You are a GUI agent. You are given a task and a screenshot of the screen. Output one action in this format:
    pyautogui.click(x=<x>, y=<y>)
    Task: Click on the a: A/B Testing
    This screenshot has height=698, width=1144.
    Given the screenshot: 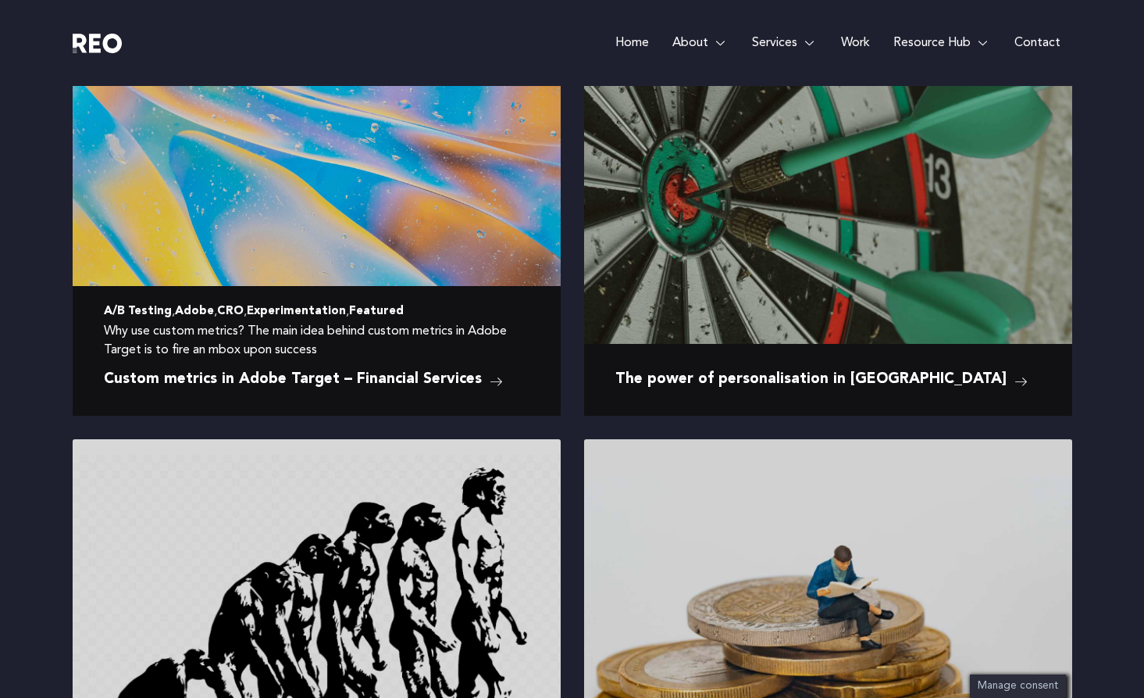 What is the action you would take?
    pyautogui.click(x=137, y=312)
    